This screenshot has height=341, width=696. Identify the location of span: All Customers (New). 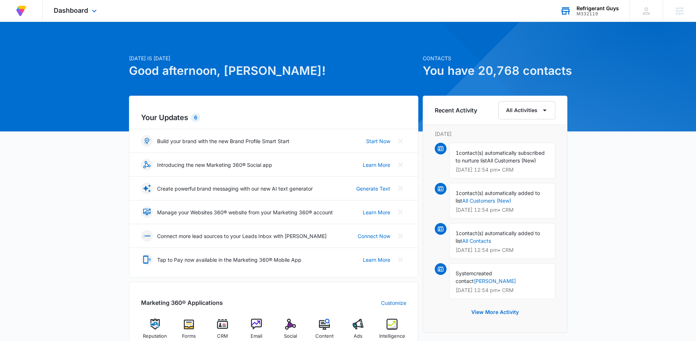
(511, 160).